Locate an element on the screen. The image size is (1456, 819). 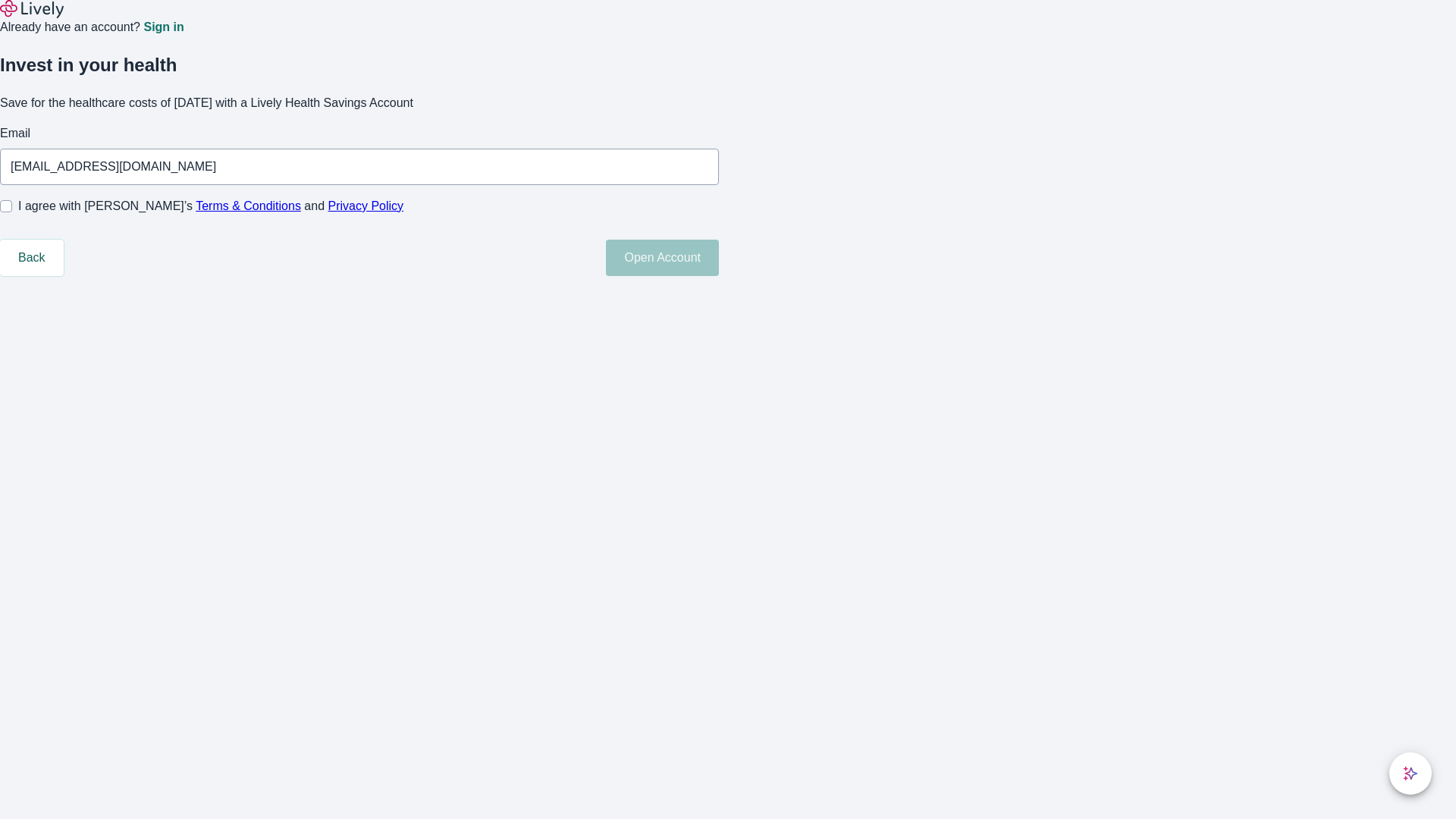
div: Sign in is located at coordinates (163, 27).